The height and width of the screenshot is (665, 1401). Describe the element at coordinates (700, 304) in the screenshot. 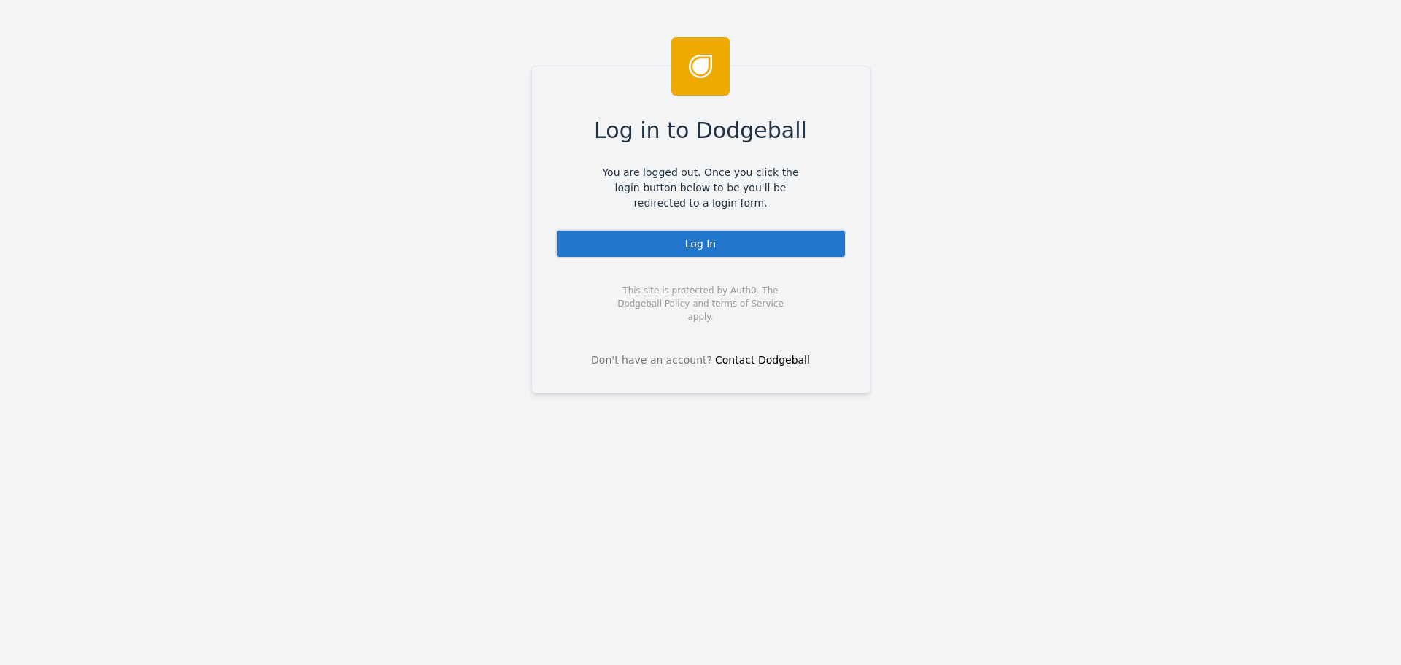

I see `span: This site is protected by Auth0. The Dodgeball Policy and terms of Service apply.` at that location.